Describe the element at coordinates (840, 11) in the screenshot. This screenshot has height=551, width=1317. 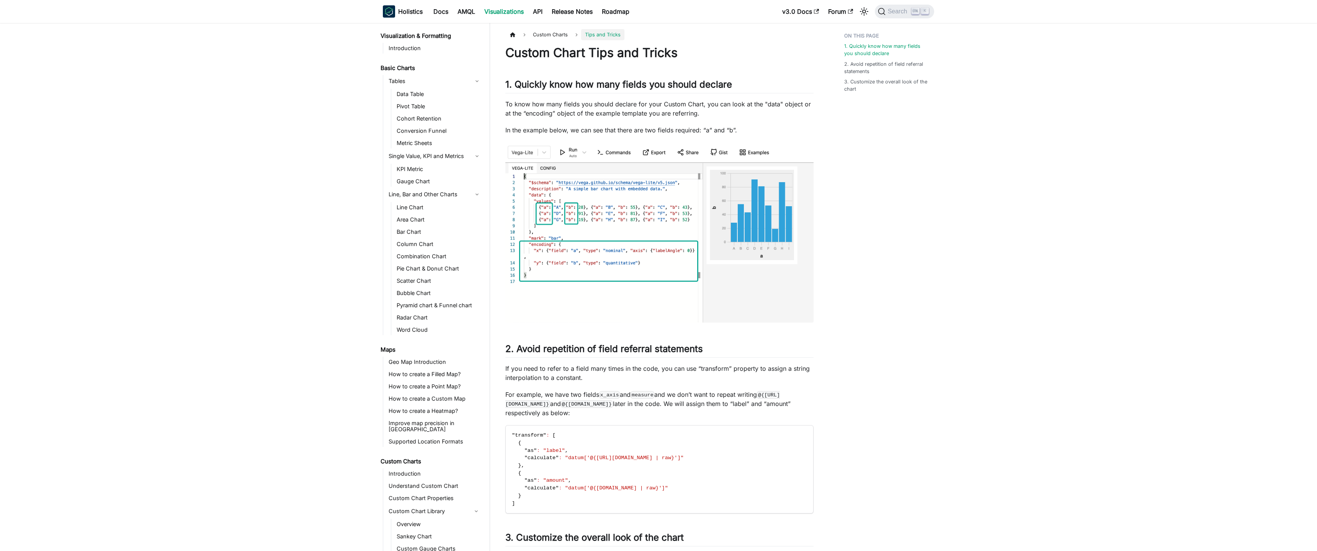
I see `a: Forum` at that location.